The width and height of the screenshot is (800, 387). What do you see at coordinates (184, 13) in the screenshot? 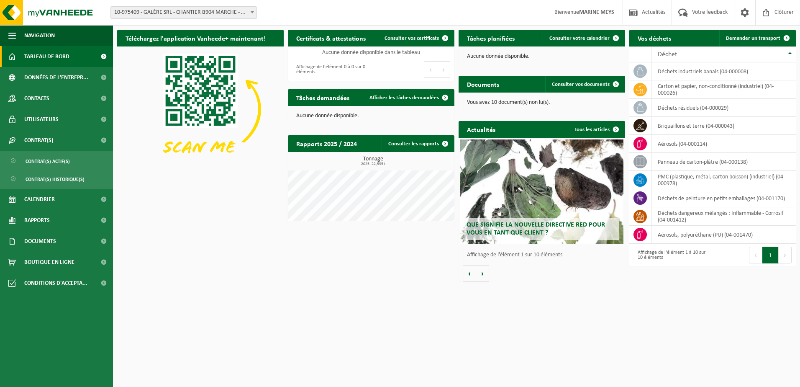
I see `span: 10-975409 - GALÈRE SRL - CHANTIER B904 MARCHE - MARCHE-EN-FAMENNE` at bounding box center [184, 13].